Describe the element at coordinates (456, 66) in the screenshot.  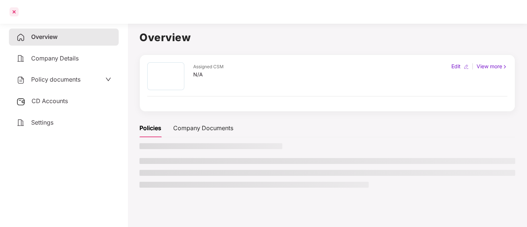
I see `div: Edit` at that location.